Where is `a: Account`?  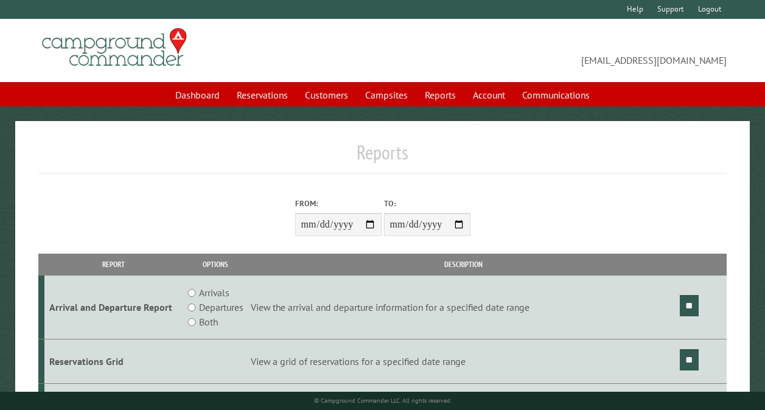 a: Account is located at coordinates (489, 95).